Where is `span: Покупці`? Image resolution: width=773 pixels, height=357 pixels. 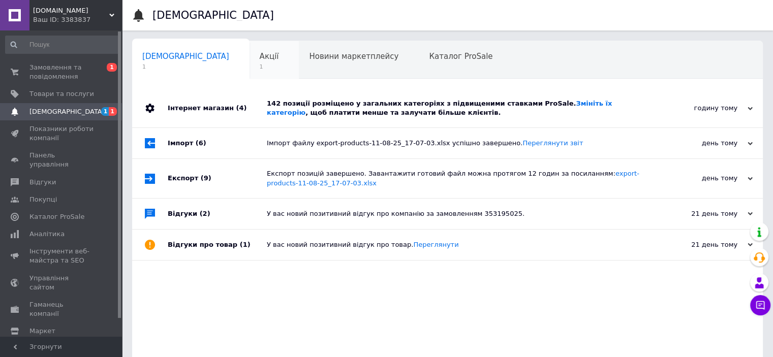
span: Покупці is located at coordinates (43, 200).